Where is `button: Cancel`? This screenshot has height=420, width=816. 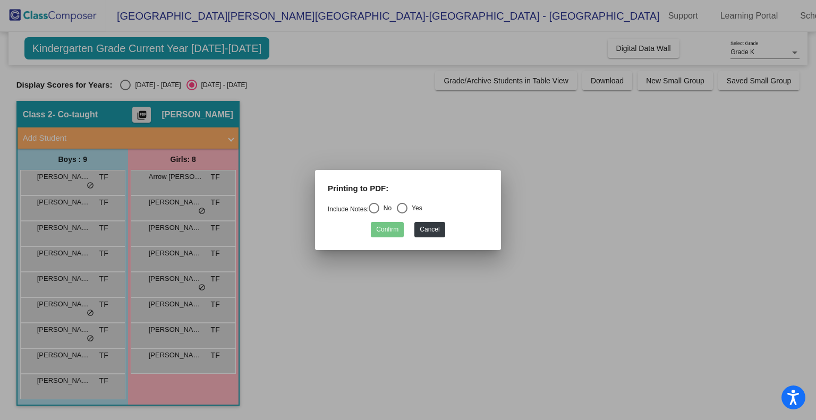 button: Cancel is located at coordinates (429, 229).